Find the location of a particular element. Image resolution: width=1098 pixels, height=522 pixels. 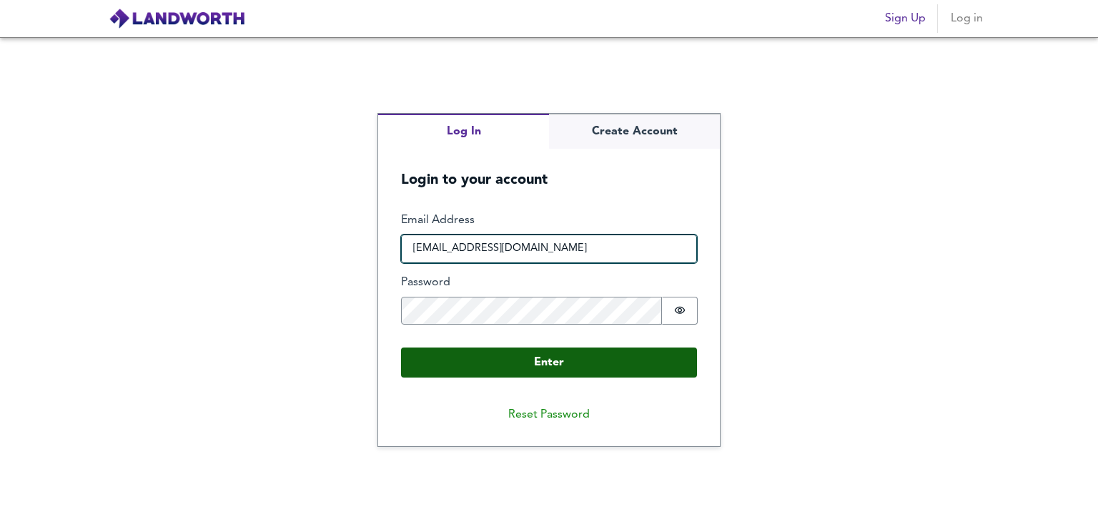

button: Enter is located at coordinates (549, 362).